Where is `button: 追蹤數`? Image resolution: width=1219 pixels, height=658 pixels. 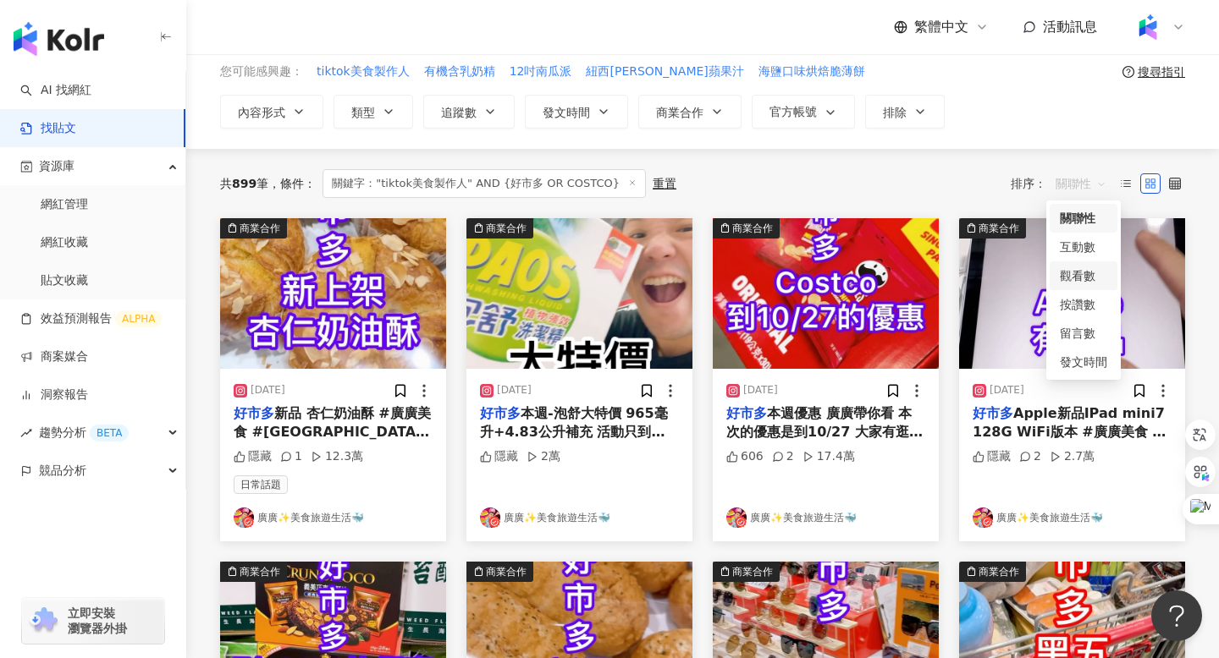 button: 追蹤數 is located at coordinates (469, 112).